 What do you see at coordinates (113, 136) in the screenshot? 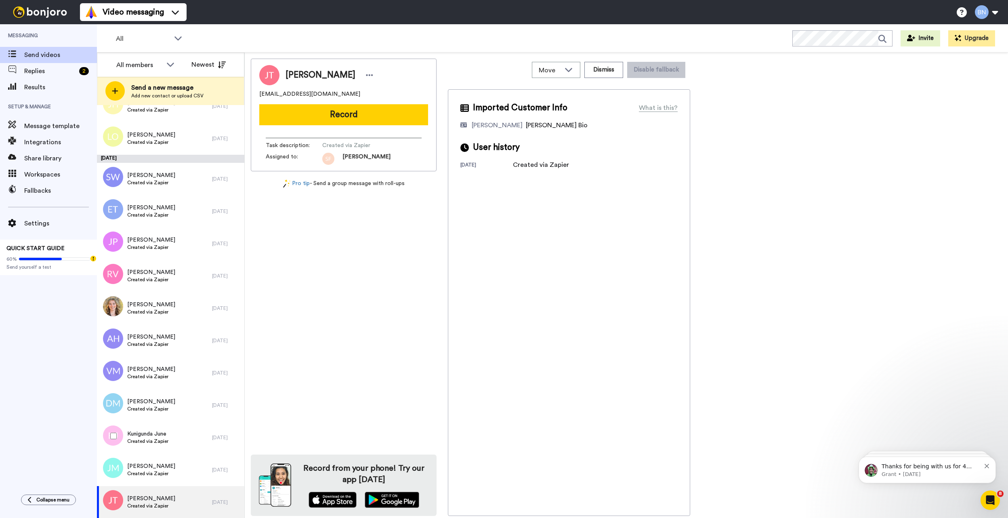
I see `img: lo.png` at bounding box center [113, 136].